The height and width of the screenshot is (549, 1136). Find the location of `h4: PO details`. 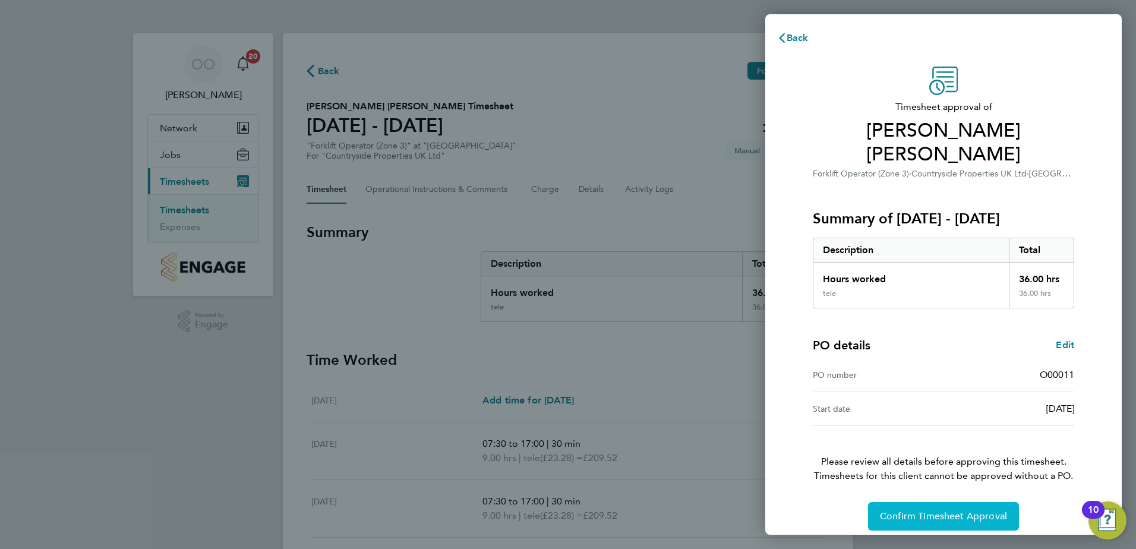

h4: PO details is located at coordinates (841, 345).